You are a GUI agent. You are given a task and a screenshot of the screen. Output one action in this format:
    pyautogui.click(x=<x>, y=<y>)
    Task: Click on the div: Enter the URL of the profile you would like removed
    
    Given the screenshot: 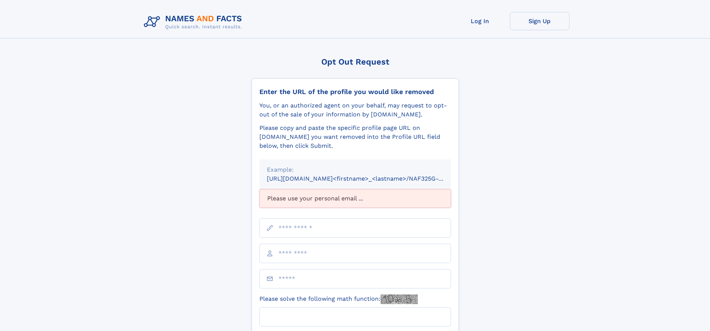 What is the action you would take?
    pyautogui.click(x=355, y=92)
    